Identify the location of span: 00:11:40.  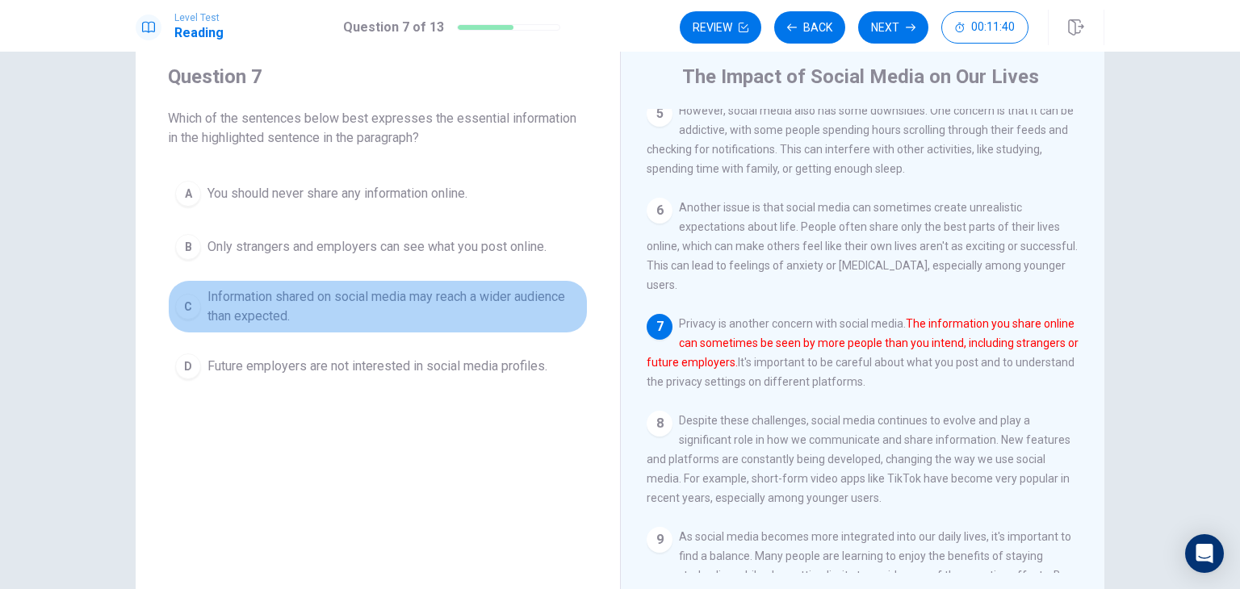
(993, 27).